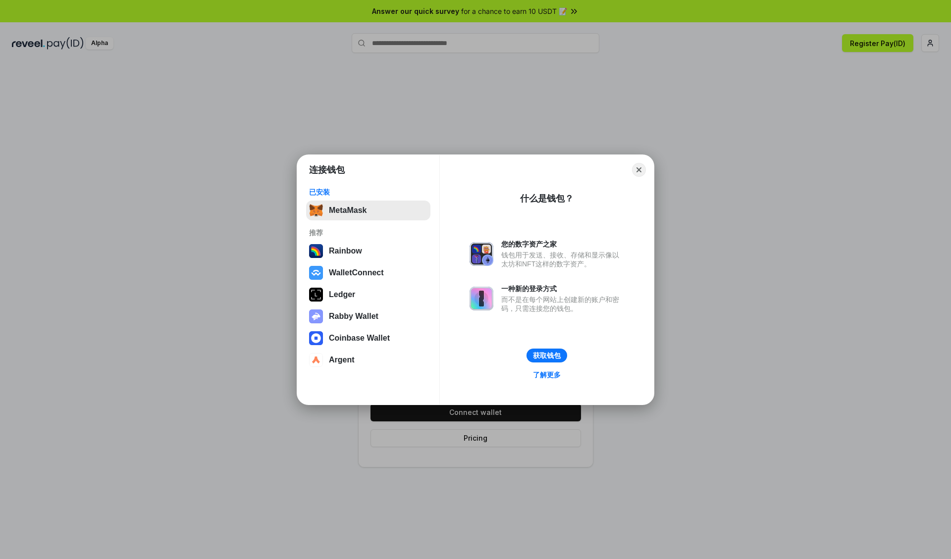 This screenshot has width=951, height=559. Describe the element at coordinates (316, 251) in the screenshot. I see `img: svg+xml,%3Csvg%20width%3D%22120%22%20height%3D%22120%22%20viewBox%3D%220%200%20120%20120%22%20fil...` at that location.